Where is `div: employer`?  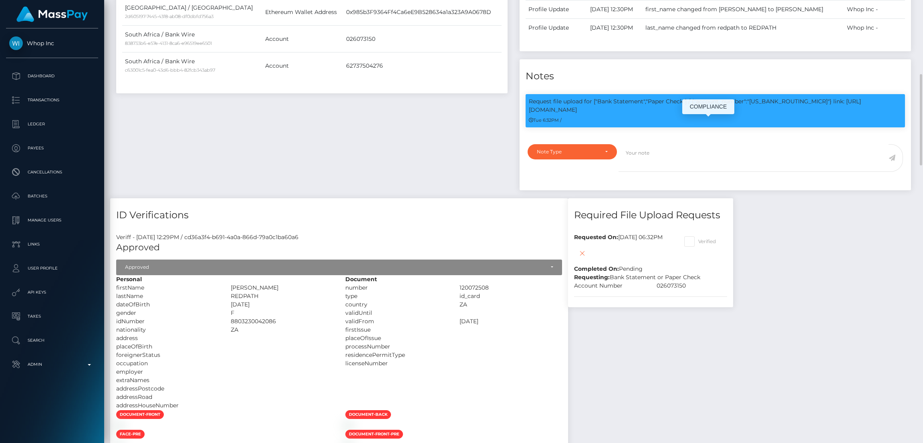 div: employer is located at coordinates (167, 372).